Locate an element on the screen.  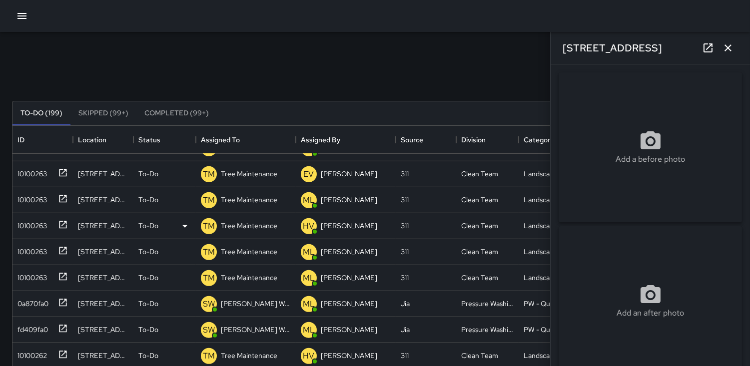
div: 1286 Mission Street is located at coordinates (103, 226).